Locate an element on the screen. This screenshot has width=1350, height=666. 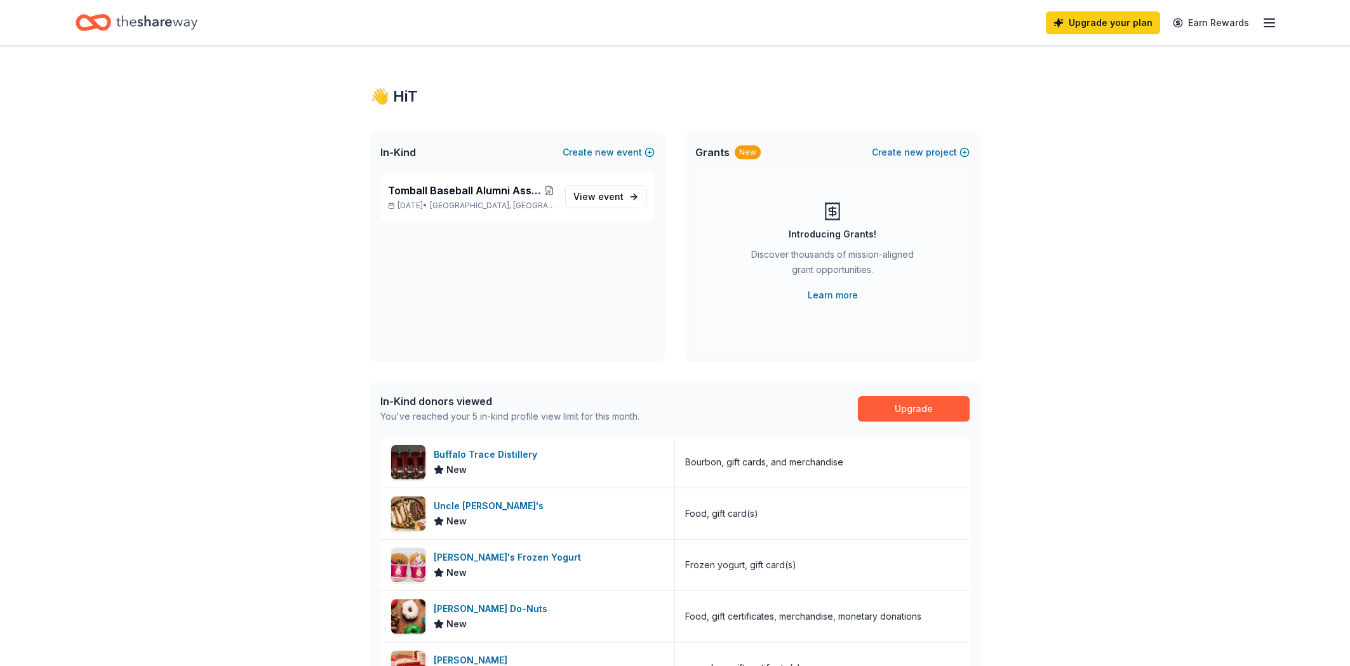
a: Home is located at coordinates (137, 22).